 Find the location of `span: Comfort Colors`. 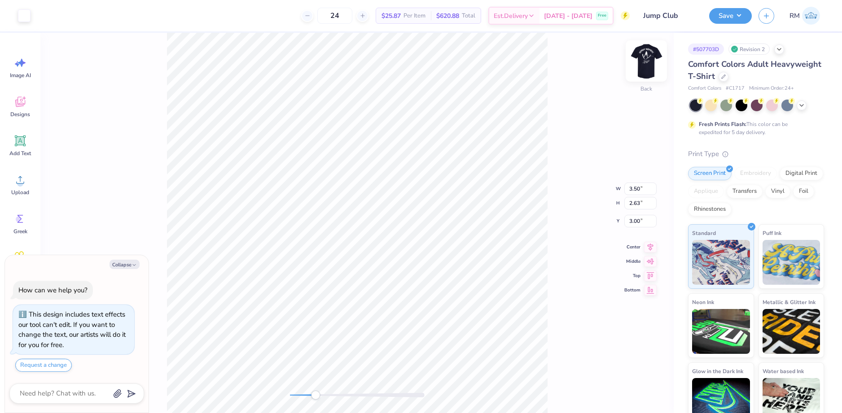

span: Comfort Colors is located at coordinates (704, 88).